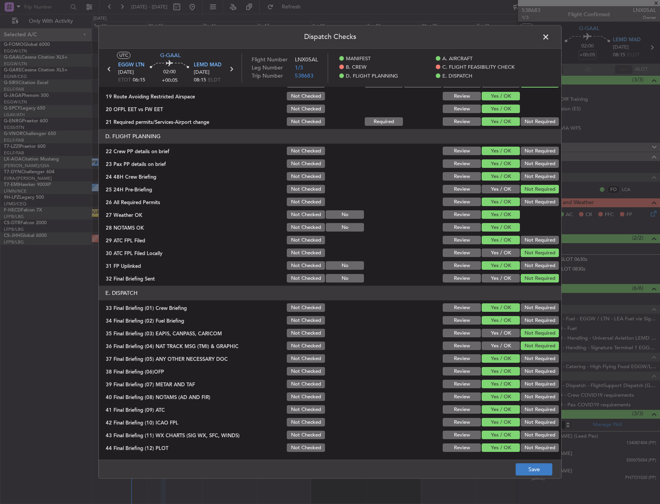  What do you see at coordinates (330, 37) in the screenshot?
I see `header: Dispatch Checks` at bounding box center [330, 37].